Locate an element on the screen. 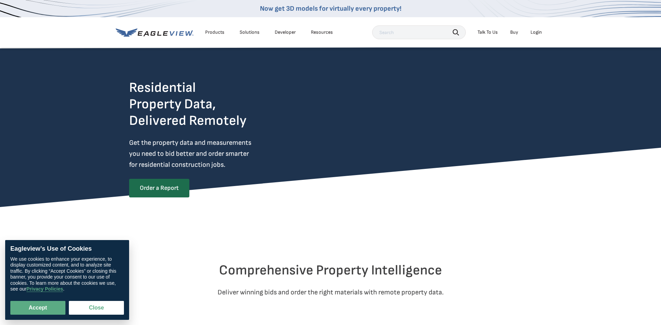  h2: Comprehensive Property Intelligence is located at coordinates (330, 271).